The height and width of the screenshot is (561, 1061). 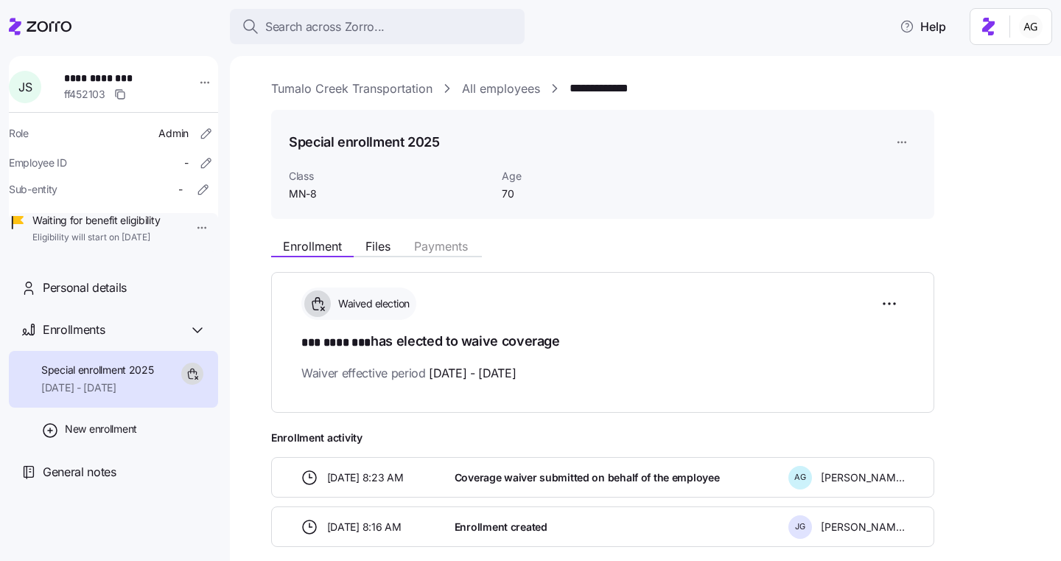 What do you see at coordinates (575, 176) in the screenshot?
I see `span: Age` at bounding box center [575, 176].